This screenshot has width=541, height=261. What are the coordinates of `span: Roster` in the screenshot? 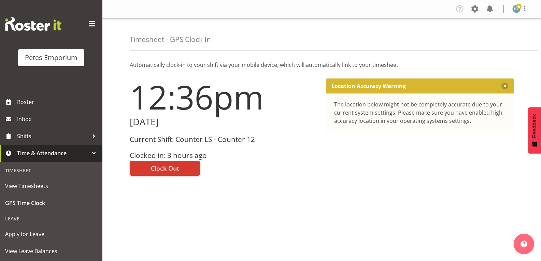 It's located at (58, 102).